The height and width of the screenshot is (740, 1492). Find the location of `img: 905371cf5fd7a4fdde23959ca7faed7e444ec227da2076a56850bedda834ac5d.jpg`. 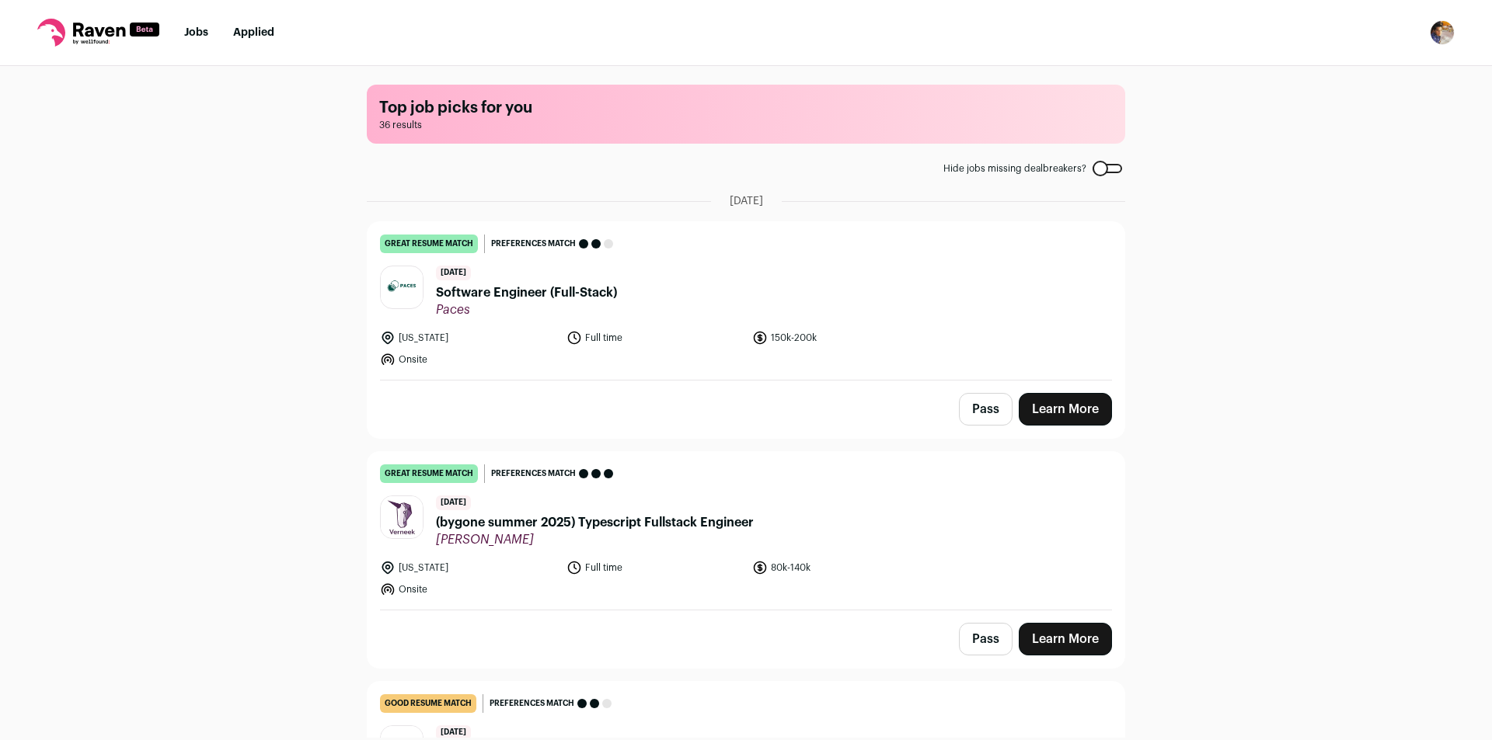

img: 905371cf5fd7a4fdde23959ca7faed7e444ec227da2076a56850bedda834ac5d.jpg is located at coordinates (402, 517).